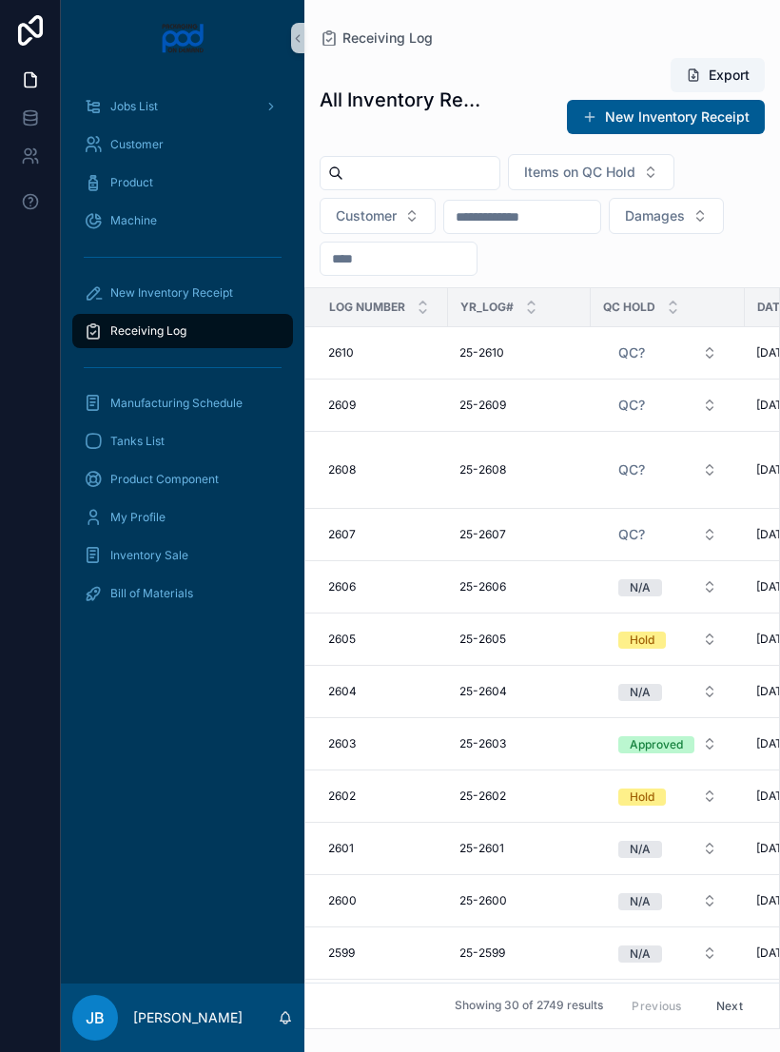  What do you see at coordinates (342, 639) in the screenshot?
I see `span: 2605` at bounding box center [342, 639].